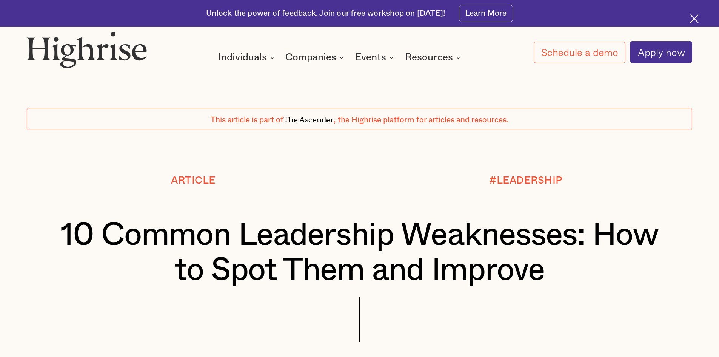 The image size is (719, 357). Describe the element at coordinates (360, 252) in the screenshot. I see `h1: 10 Common Leadership Weaknesses: How to Spot Them and Improve` at that location.